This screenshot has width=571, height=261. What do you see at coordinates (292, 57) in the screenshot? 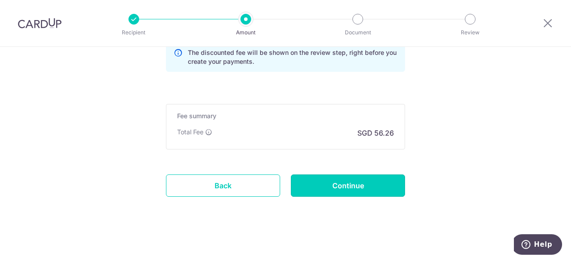
I see `p: The discounted fee will be shown on the review step, right before you create your payments.` at bounding box center [292, 57].